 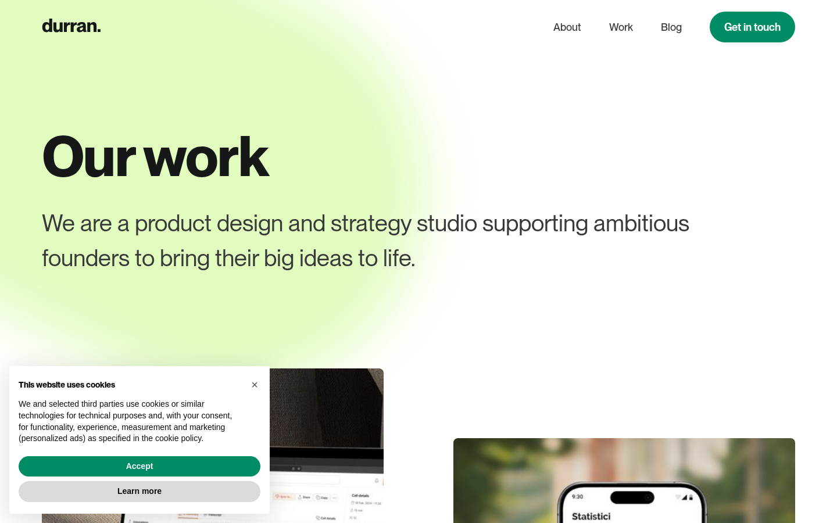 What do you see at coordinates (568, 27) in the screenshot?
I see `a: About` at bounding box center [568, 27].